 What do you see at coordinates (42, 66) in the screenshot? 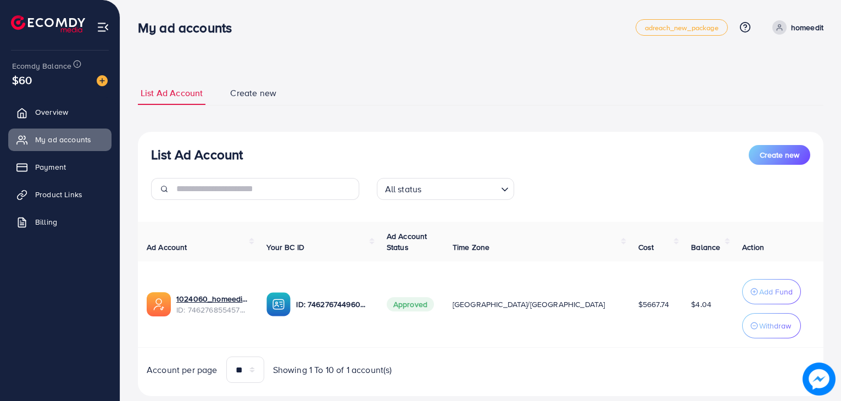
I see `span: Ecomdy Balance` at bounding box center [42, 66].